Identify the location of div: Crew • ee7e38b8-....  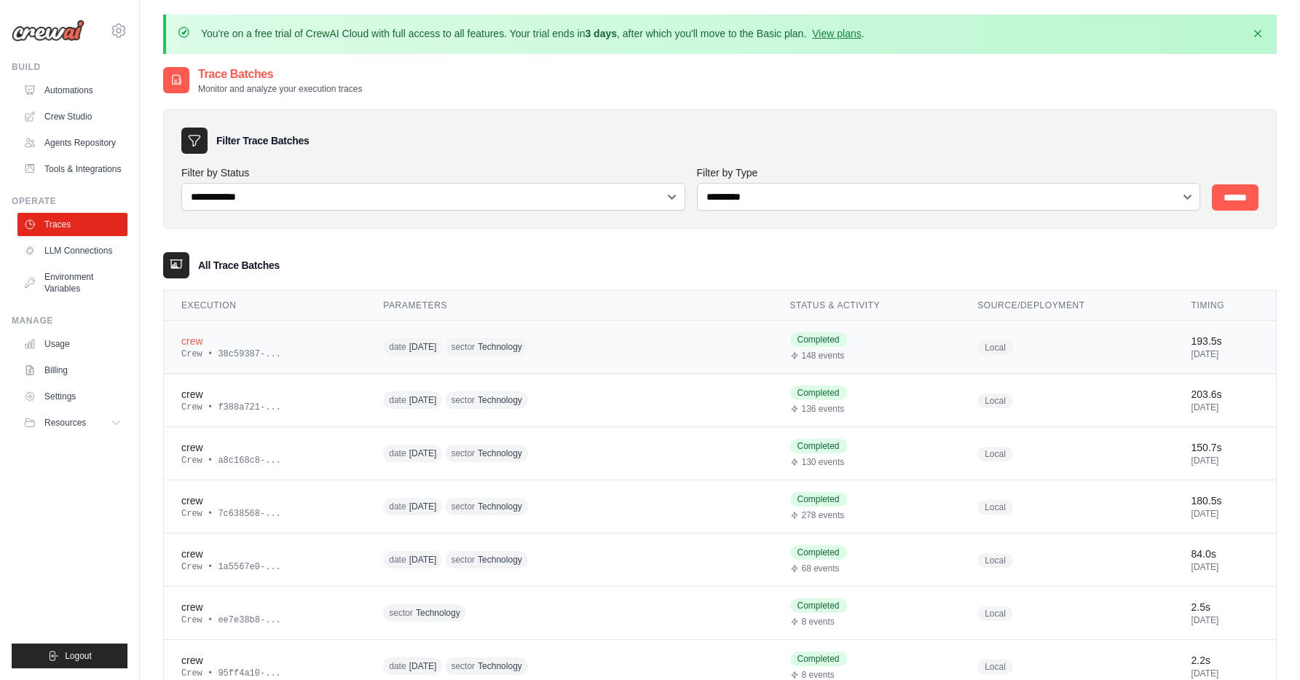
(264, 620).